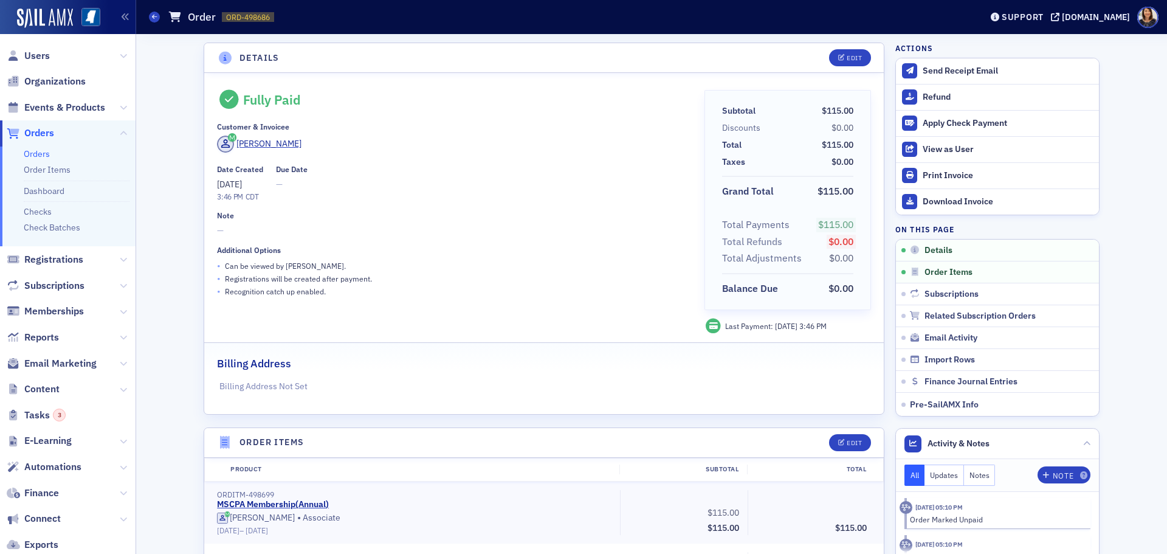 Image resolution: width=1167 pixels, height=554 pixels. I want to click on div: Last Payment:, so click(776, 326).